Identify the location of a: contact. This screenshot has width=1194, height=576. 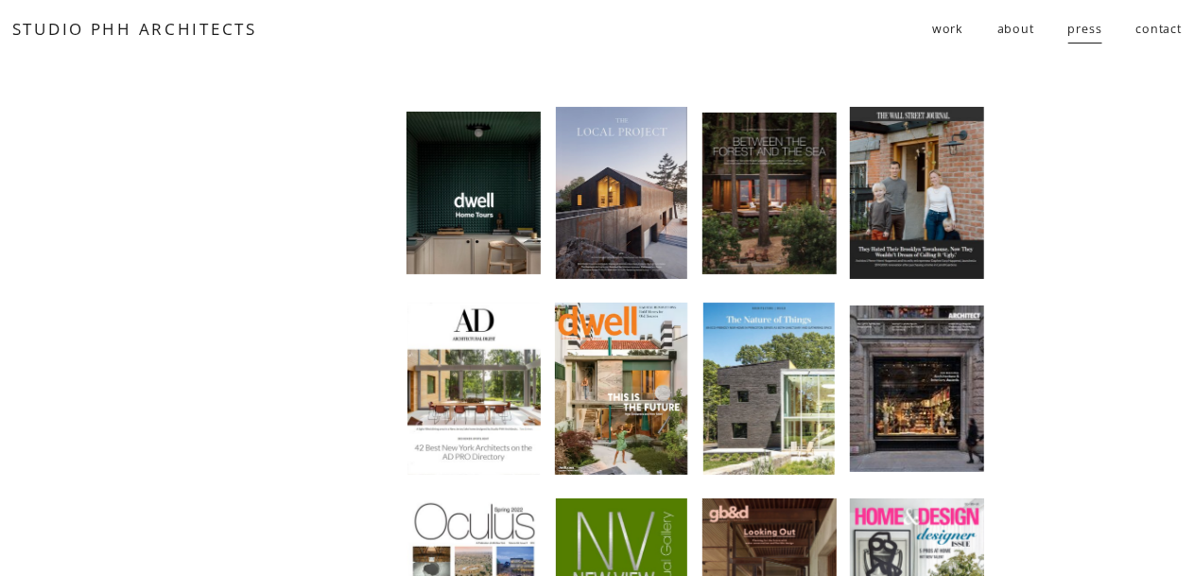
(1158, 29).